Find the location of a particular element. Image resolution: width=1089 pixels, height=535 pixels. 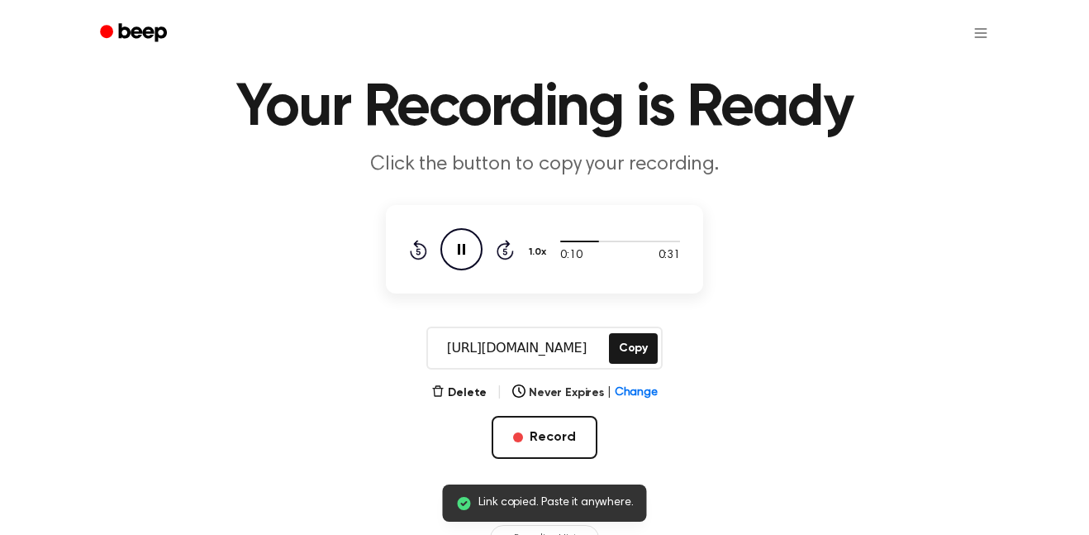

span: Change is located at coordinates (636, 392).